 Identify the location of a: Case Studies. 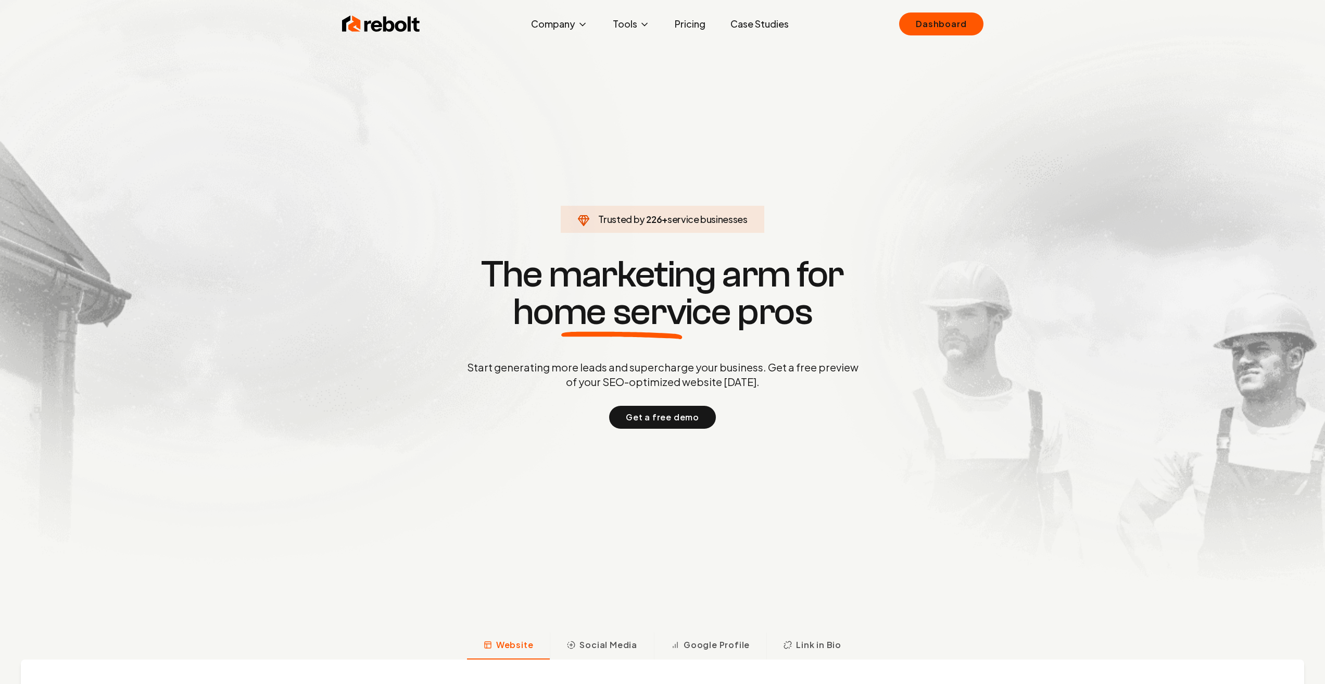
(760, 24).